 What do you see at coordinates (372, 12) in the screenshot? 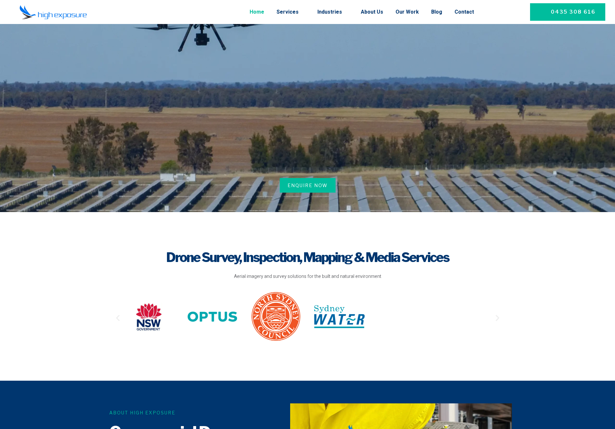
I see `a: About Us` at bounding box center [372, 12].